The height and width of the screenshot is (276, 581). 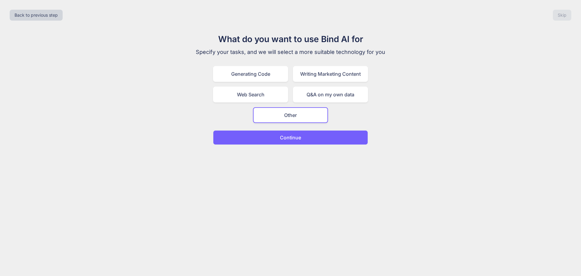 What do you see at coordinates (290, 39) in the screenshot?
I see `h1: What do you want to use Bind AI for` at bounding box center [290, 39].